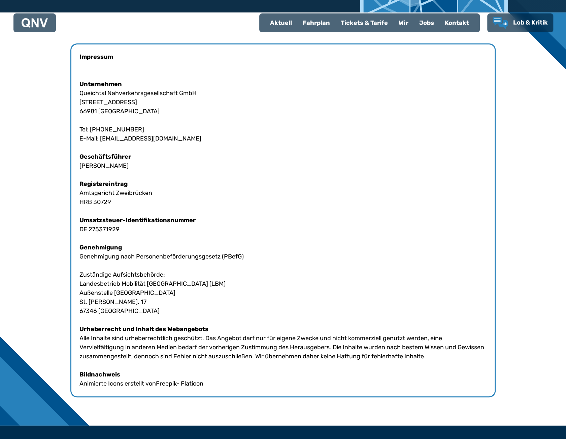 The height and width of the screenshot is (439, 566). I want to click on a: Kontakt, so click(457, 23).